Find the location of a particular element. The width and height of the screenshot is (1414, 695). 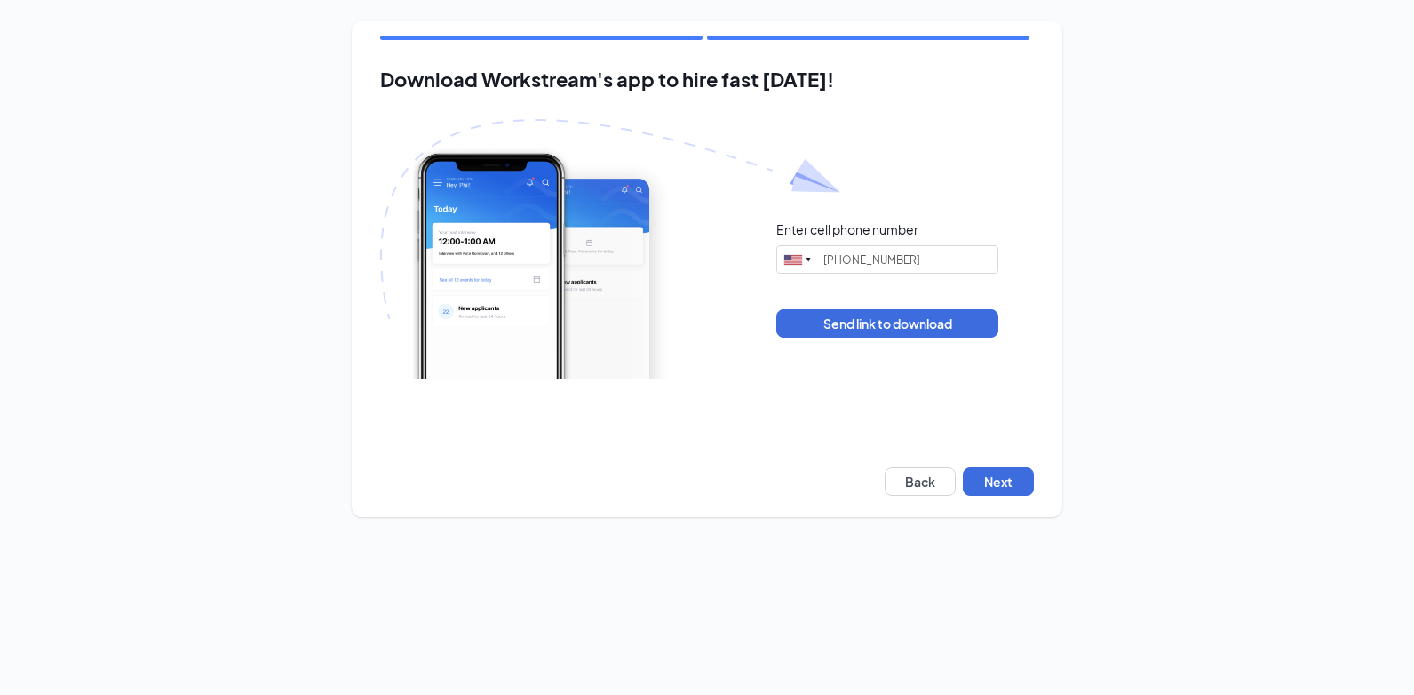

div: United States: +1 is located at coordinates (798, 259).